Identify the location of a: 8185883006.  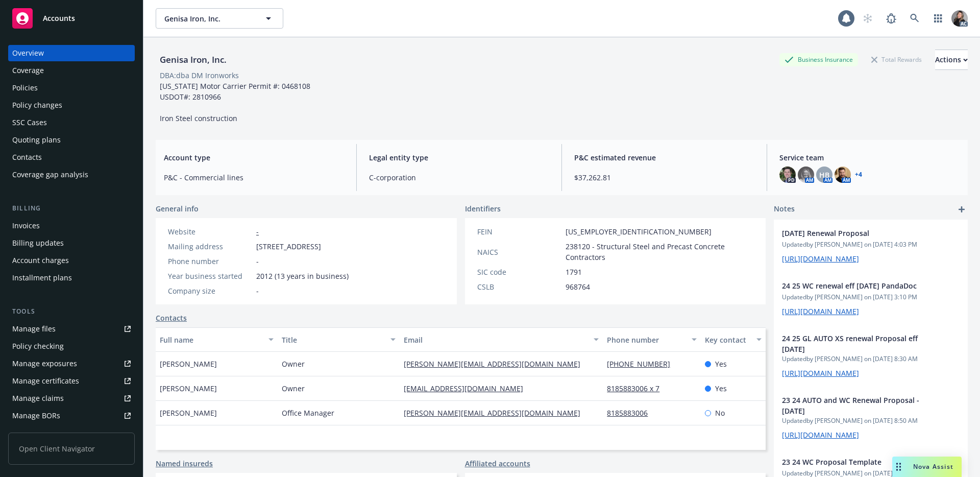
(631, 412).